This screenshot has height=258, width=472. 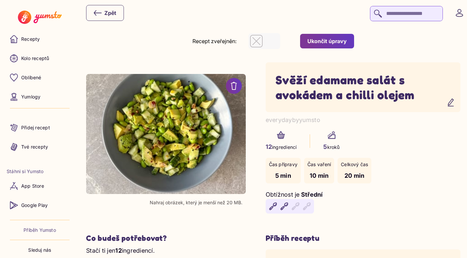 What do you see at coordinates (166, 250) in the screenshot?
I see `p: Stačí ti jen ingrediencí.` at bounding box center [166, 250].